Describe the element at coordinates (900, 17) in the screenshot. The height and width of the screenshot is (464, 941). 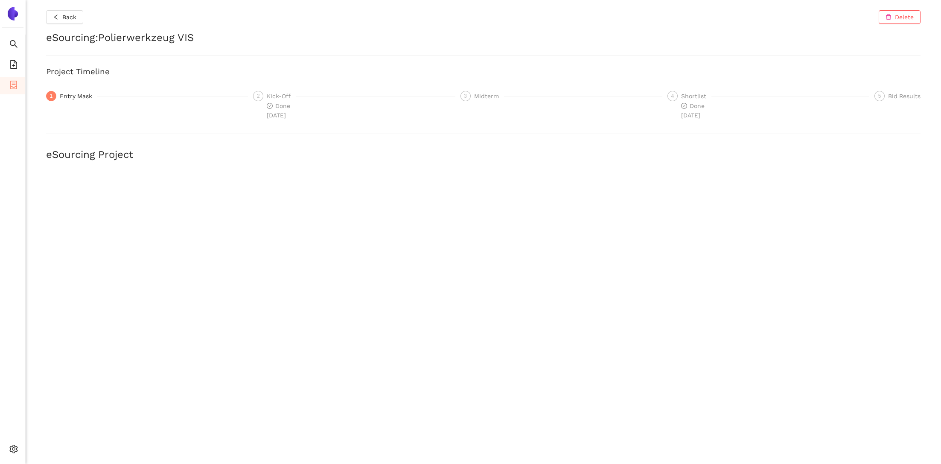
I see `button: deleteDelete` at that location.